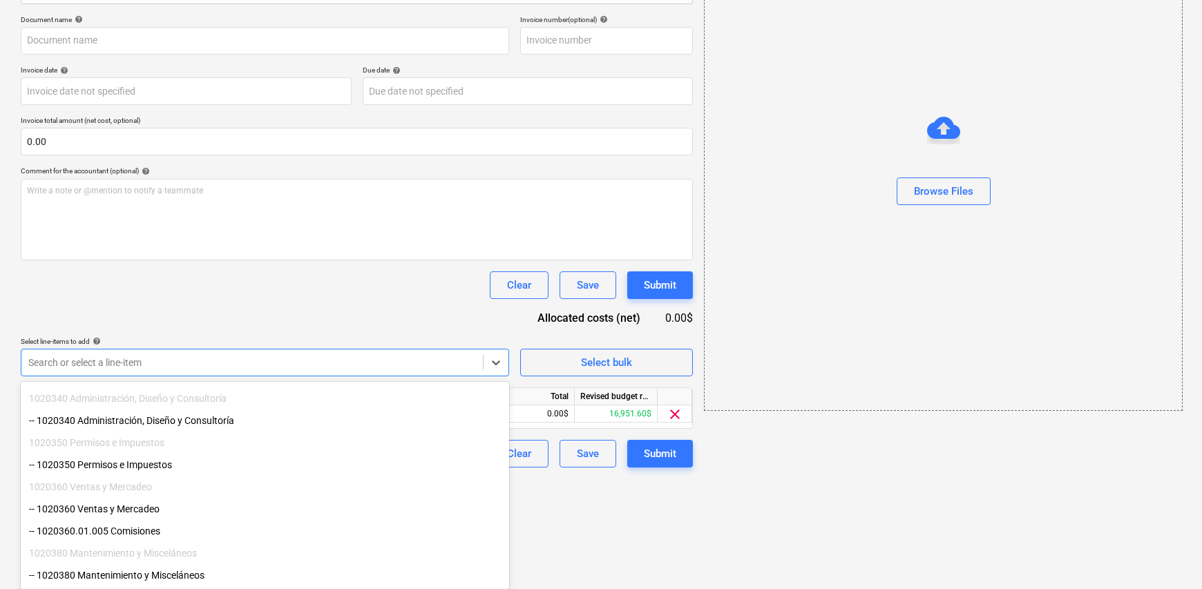 Image resolution: width=1202 pixels, height=589 pixels. I want to click on div: Widget de chat, so click(1168, 556).